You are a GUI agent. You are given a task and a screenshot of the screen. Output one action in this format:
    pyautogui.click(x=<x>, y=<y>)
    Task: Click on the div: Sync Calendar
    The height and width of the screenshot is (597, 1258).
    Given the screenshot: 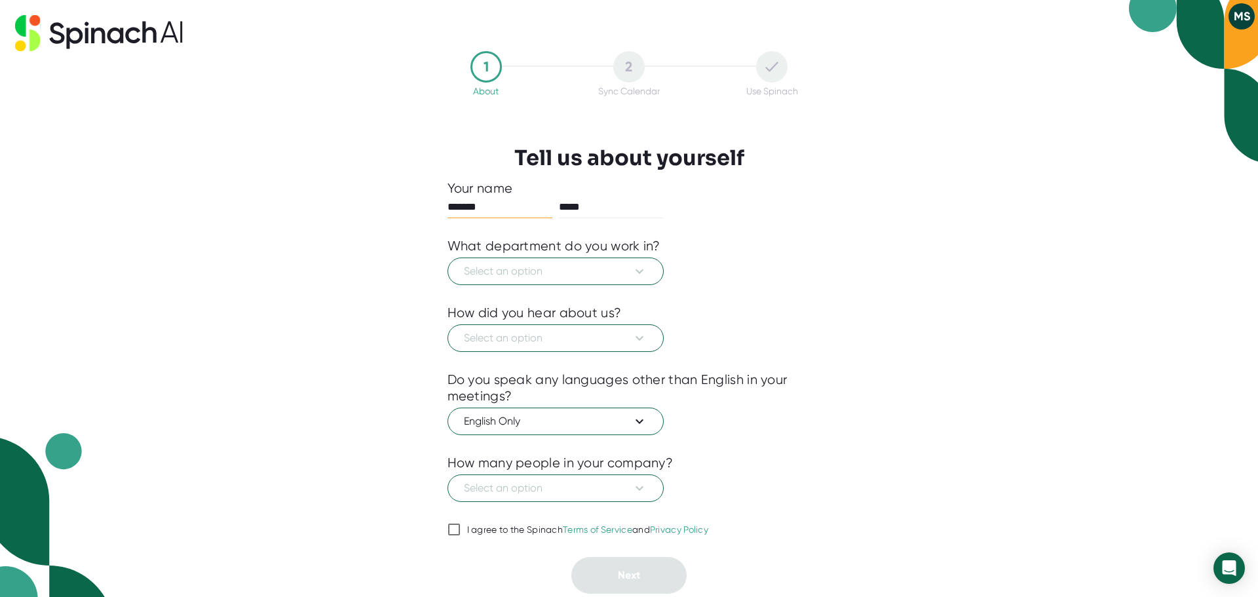 What is the action you would take?
    pyautogui.click(x=629, y=91)
    